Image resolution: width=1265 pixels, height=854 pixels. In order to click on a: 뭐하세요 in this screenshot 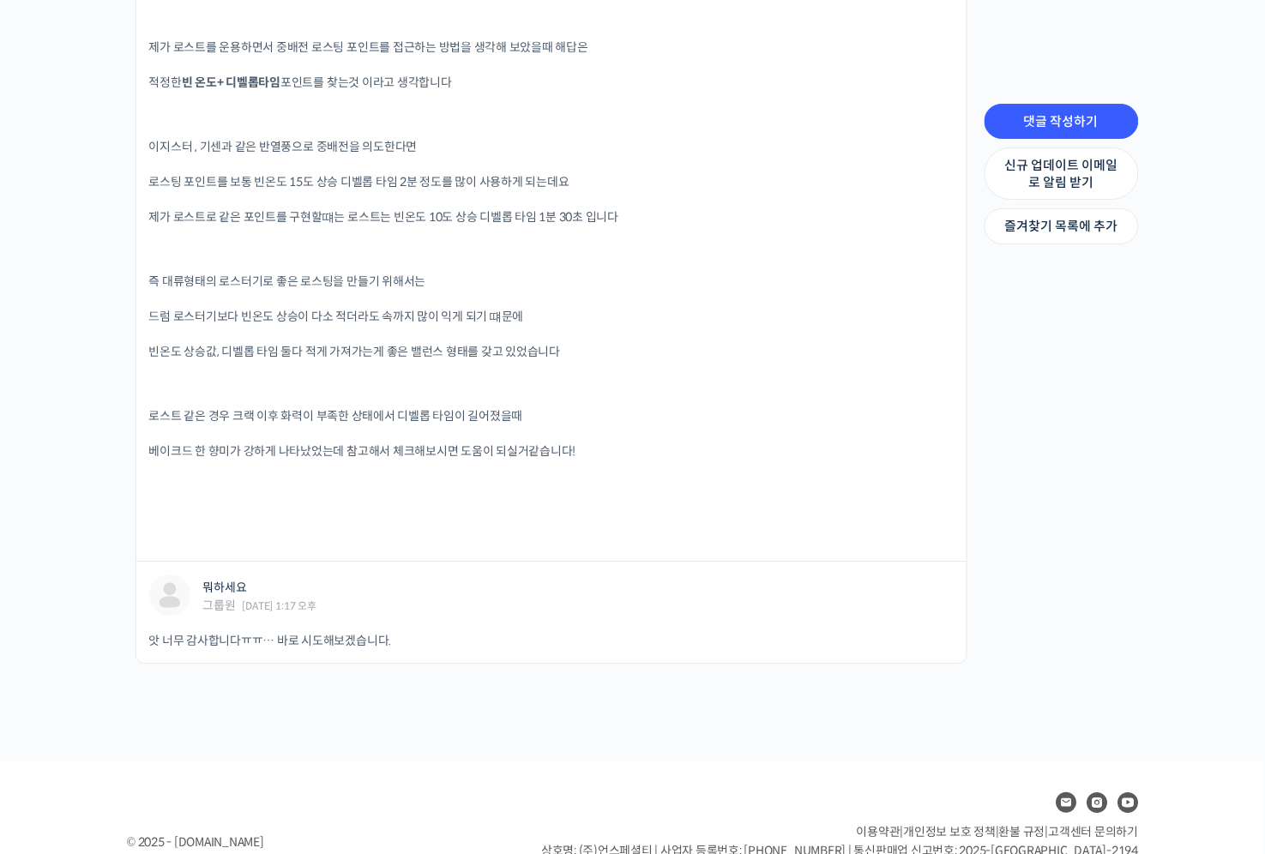, I will do `click(225, 587)`.